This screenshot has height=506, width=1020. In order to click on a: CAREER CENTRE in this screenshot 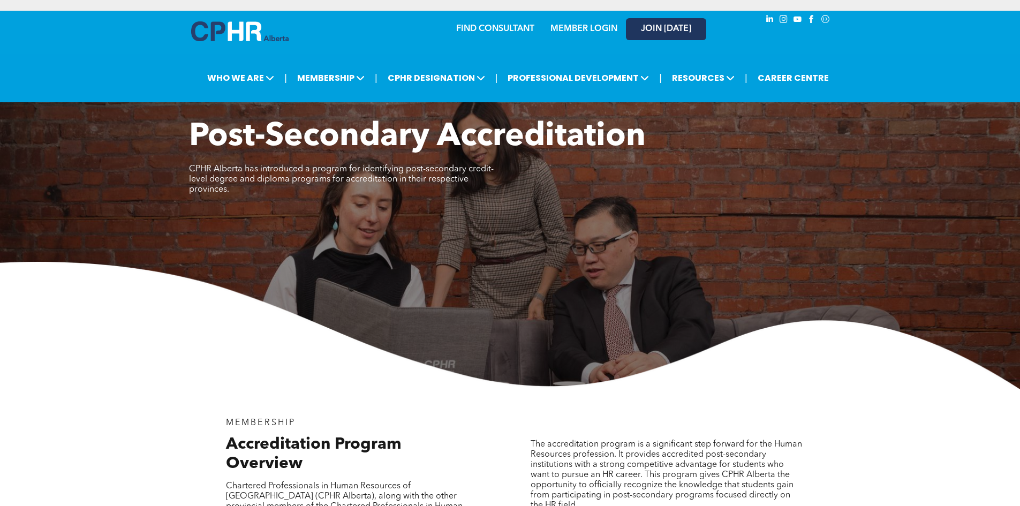, I will do `click(793, 78)`.